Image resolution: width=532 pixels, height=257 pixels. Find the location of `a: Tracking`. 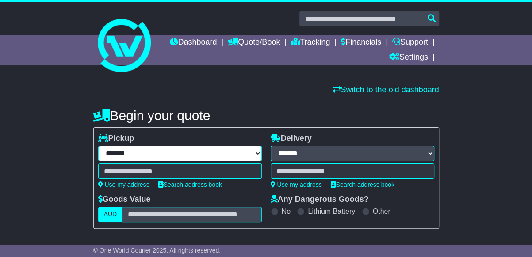

a: Tracking is located at coordinates (310, 43).